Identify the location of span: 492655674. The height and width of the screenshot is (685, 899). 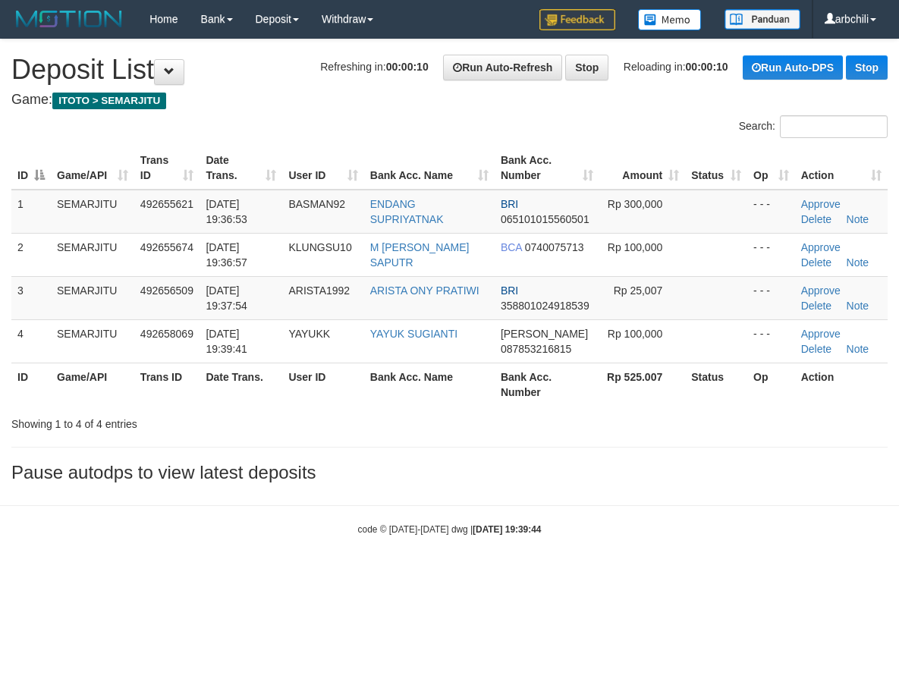
(167, 247).